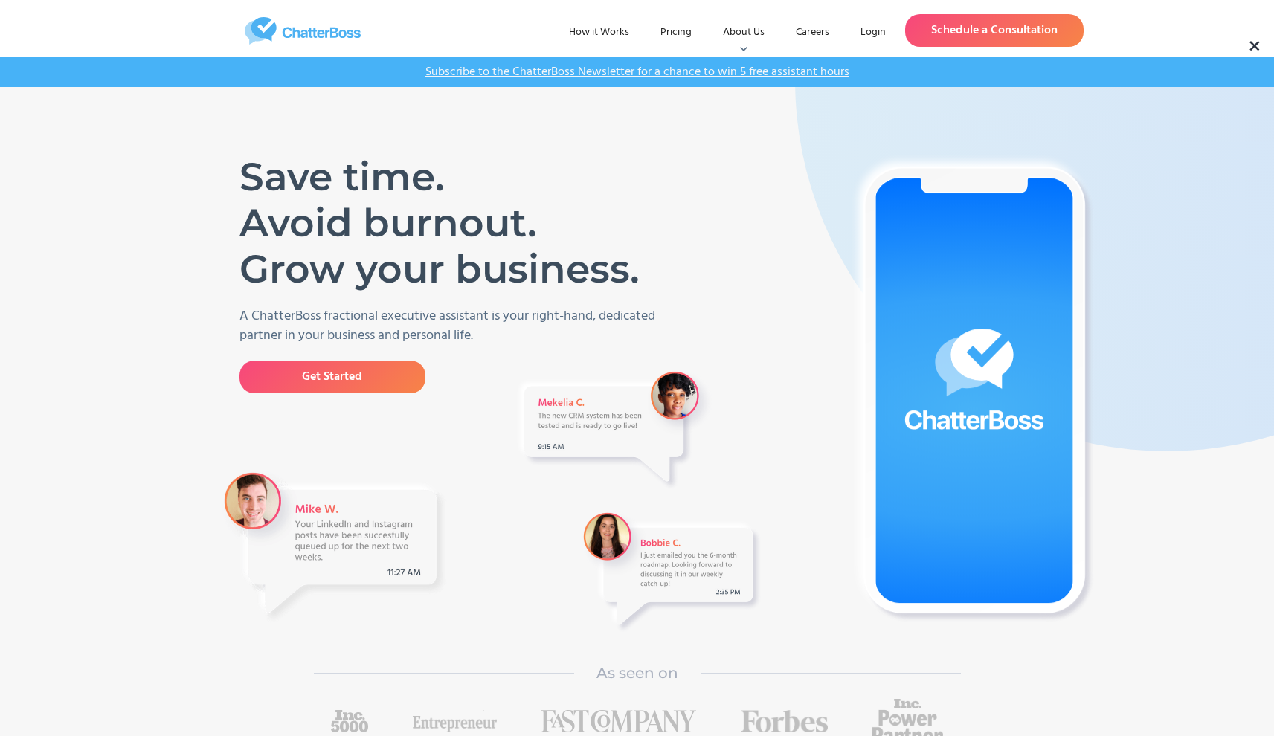 This screenshot has width=1274, height=736. I want to click on a: Subscribe to the ChatterBoss Newsletter for a chance to win 5 free assistant hours, so click(637, 72).